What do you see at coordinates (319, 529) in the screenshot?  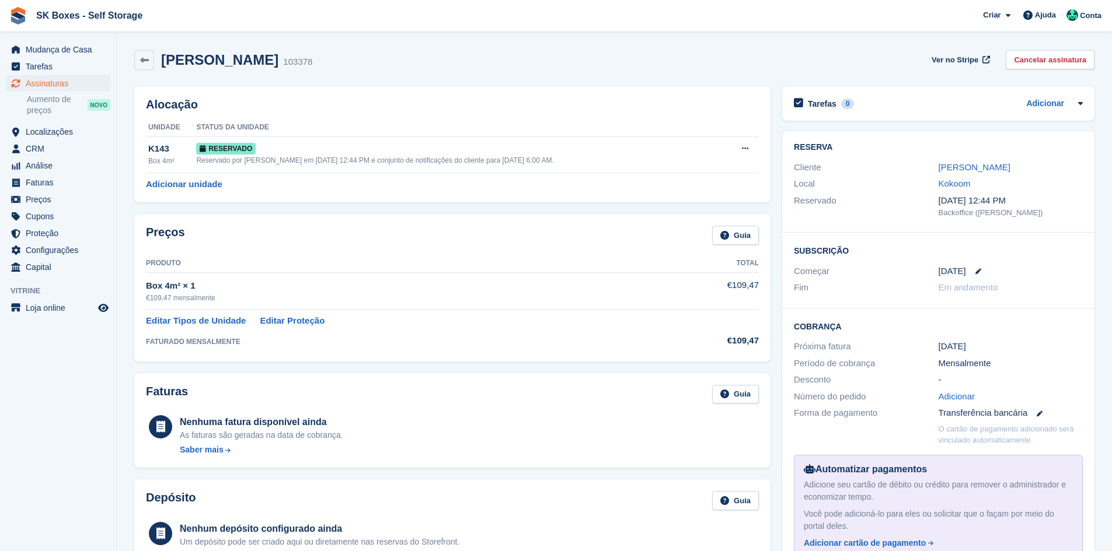 I see `div: Nenhum depósito configurado ainda` at bounding box center [319, 529].